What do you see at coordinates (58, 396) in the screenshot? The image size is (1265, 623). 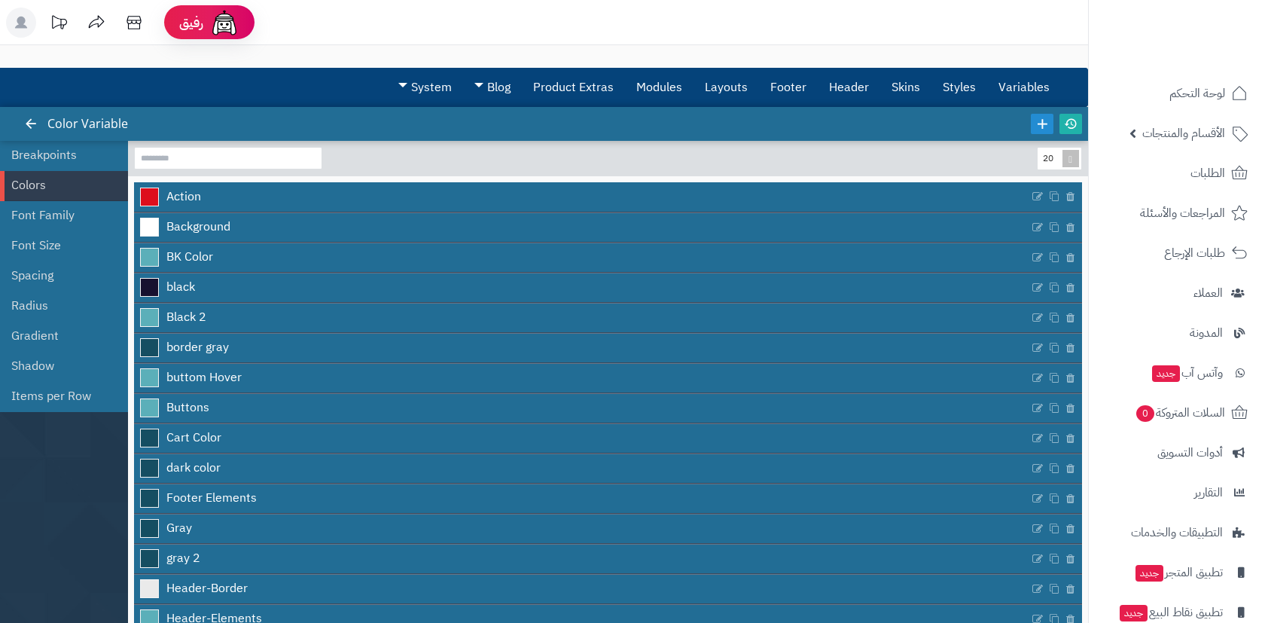 I see `a: Items per Row` at bounding box center [58, 396].